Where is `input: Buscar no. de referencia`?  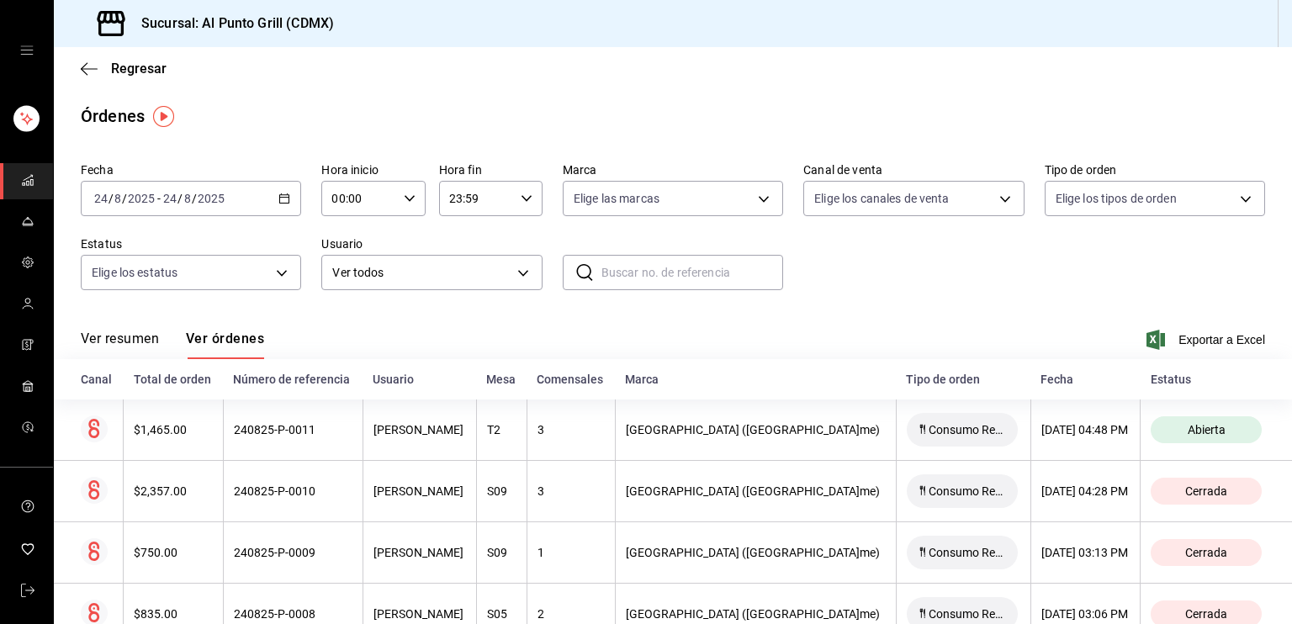
input: Buscar no. de referencia is located at coordinates (692, 272).